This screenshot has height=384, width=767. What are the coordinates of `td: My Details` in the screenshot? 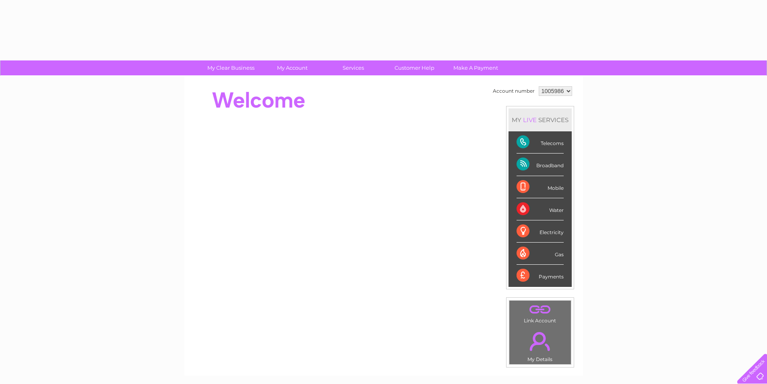 It's located at (540, 345).